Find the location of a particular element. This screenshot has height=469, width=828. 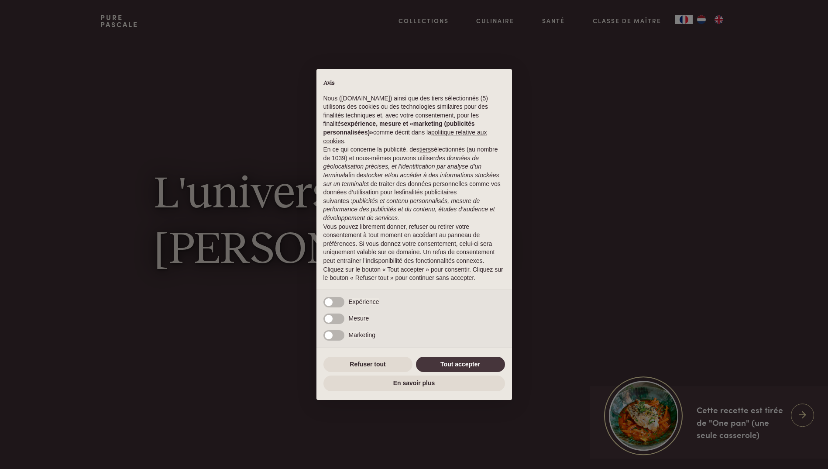

em: stocker et/ou accéder à des informations stockées sur un terminal is located at coordinates (411, 179).